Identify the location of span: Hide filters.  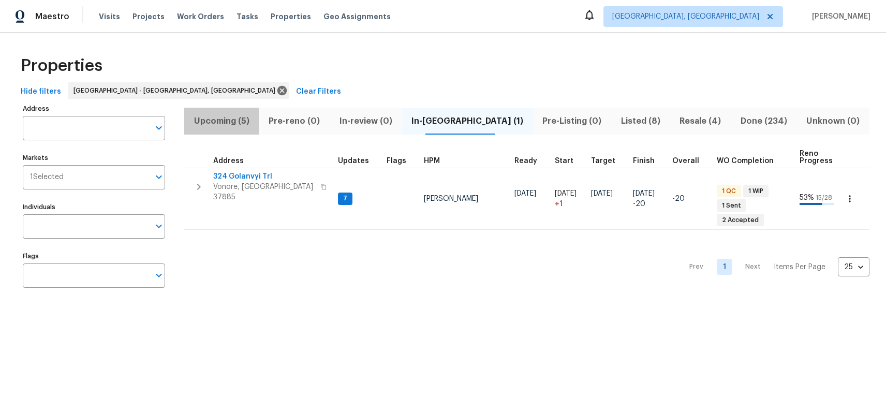
(41, 92).